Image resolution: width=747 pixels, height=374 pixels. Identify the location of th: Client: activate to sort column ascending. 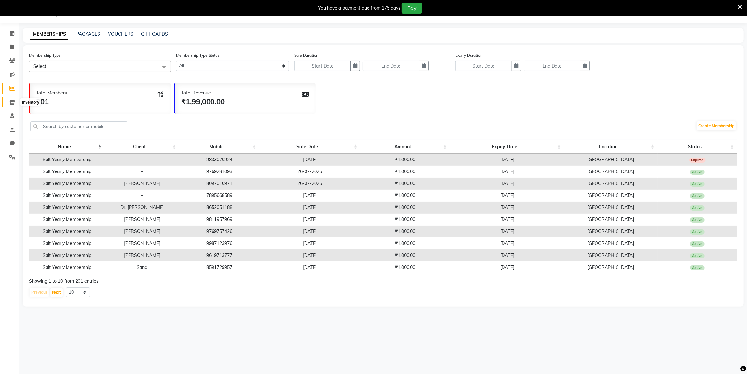
(142, 146).